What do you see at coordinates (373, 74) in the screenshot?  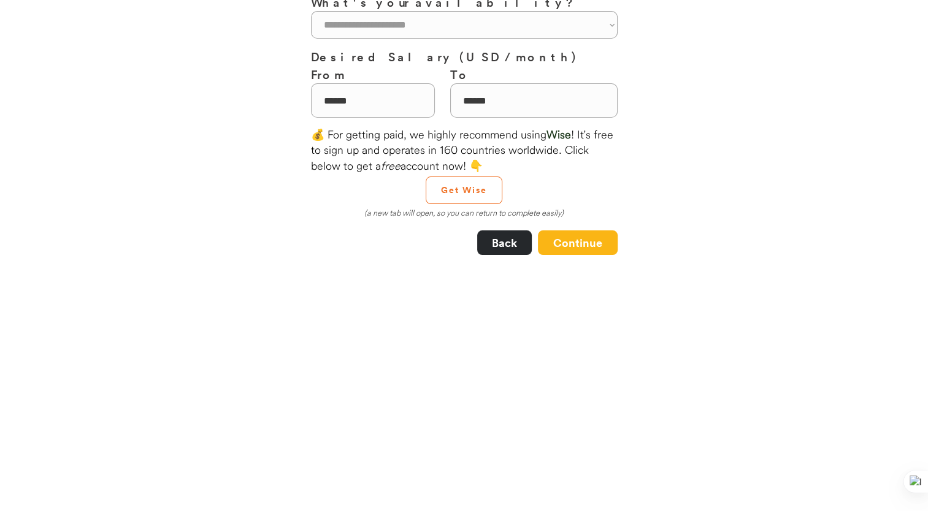 I see `h3: From` at bounding box center [373, 74].